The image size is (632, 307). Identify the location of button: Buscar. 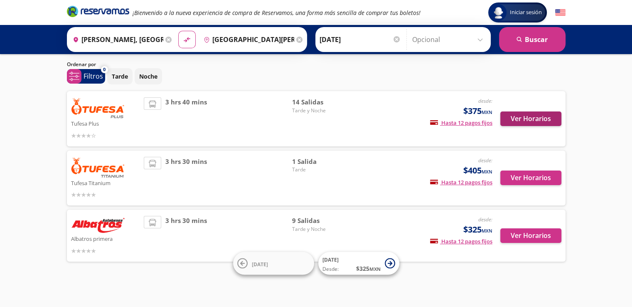
(532, 39).